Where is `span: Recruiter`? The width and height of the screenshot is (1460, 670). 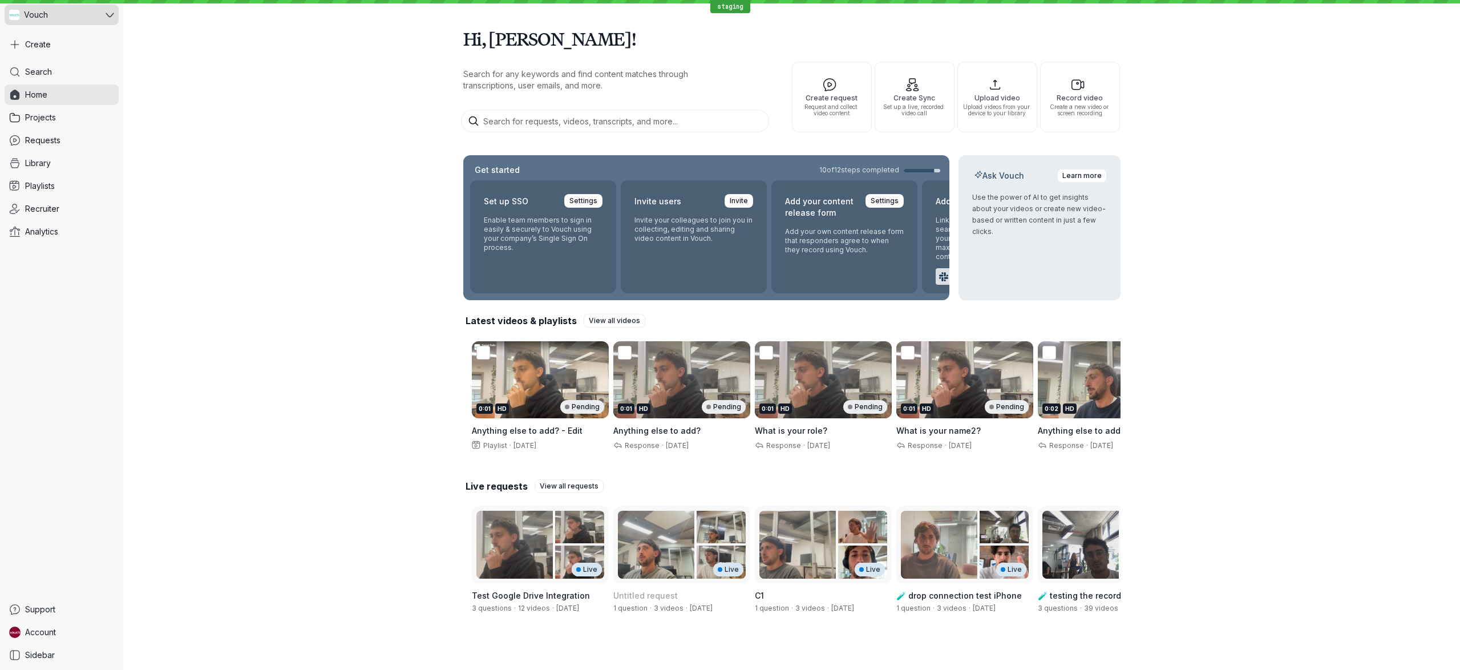 span: Recruiter is located at coordinates (42, 209).